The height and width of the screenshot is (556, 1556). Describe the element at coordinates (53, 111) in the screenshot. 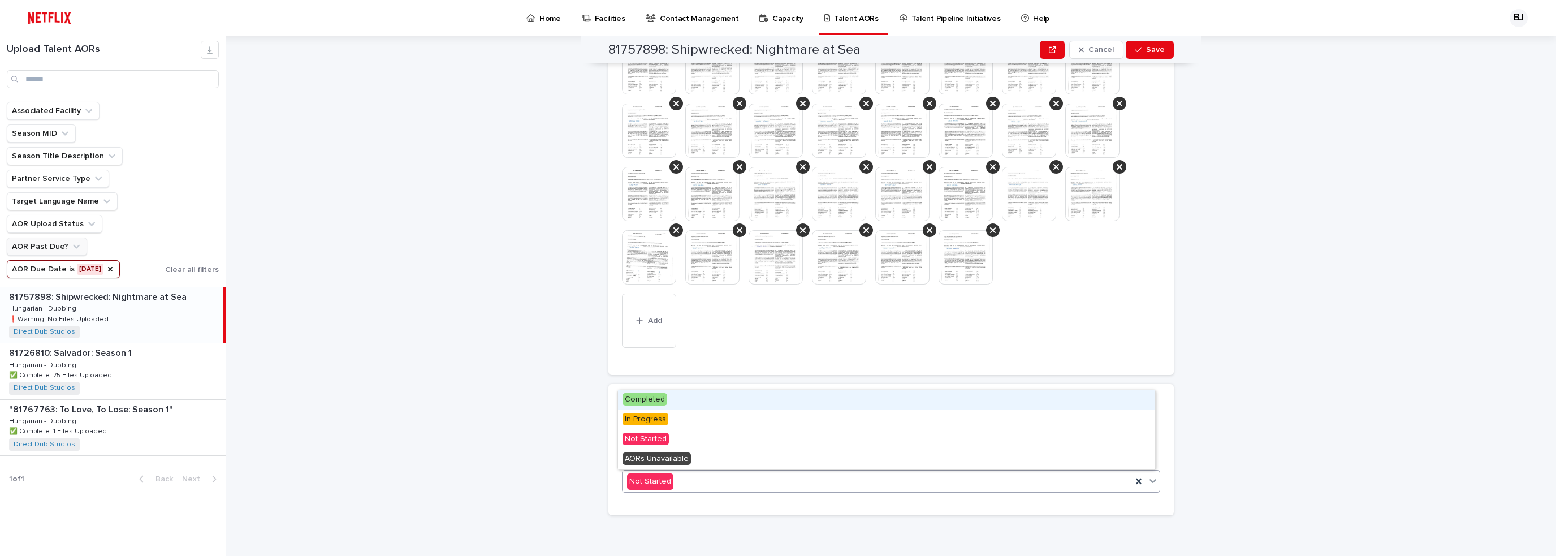

I see `button: Associated Facility` at that location.